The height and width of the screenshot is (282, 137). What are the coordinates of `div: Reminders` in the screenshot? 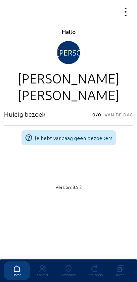 It's located at (95, 274).